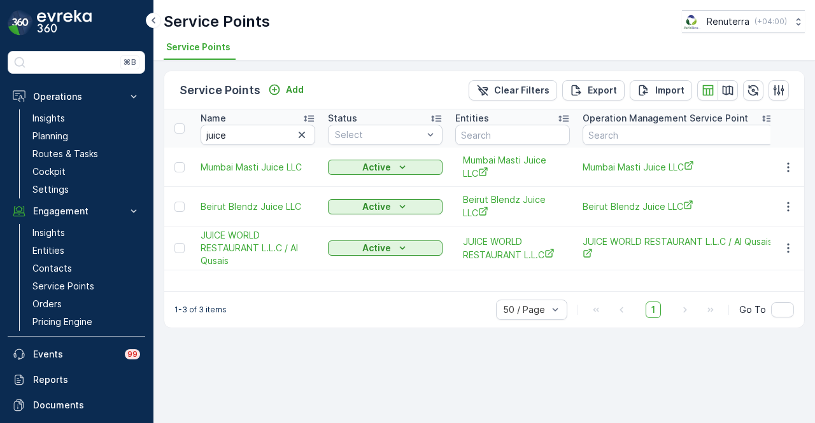  Describe the element at coordinates (728, 22) in the screenshot. I see `p: Renuterra` at that location.